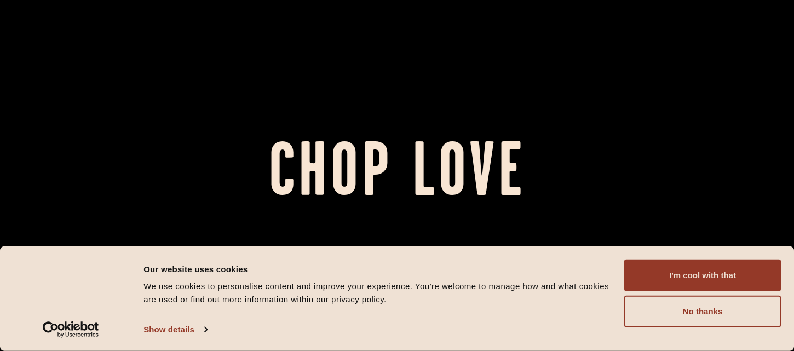  Describe the element at coordinates (702, 275) in the screenshot. I see `button: I'm cool with that` at that location.